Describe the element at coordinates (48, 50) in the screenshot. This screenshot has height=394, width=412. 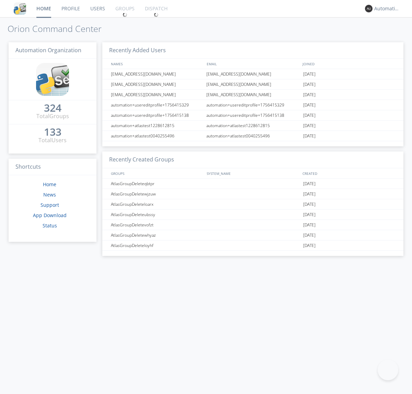
I see `span: Automation Organization` at that location.